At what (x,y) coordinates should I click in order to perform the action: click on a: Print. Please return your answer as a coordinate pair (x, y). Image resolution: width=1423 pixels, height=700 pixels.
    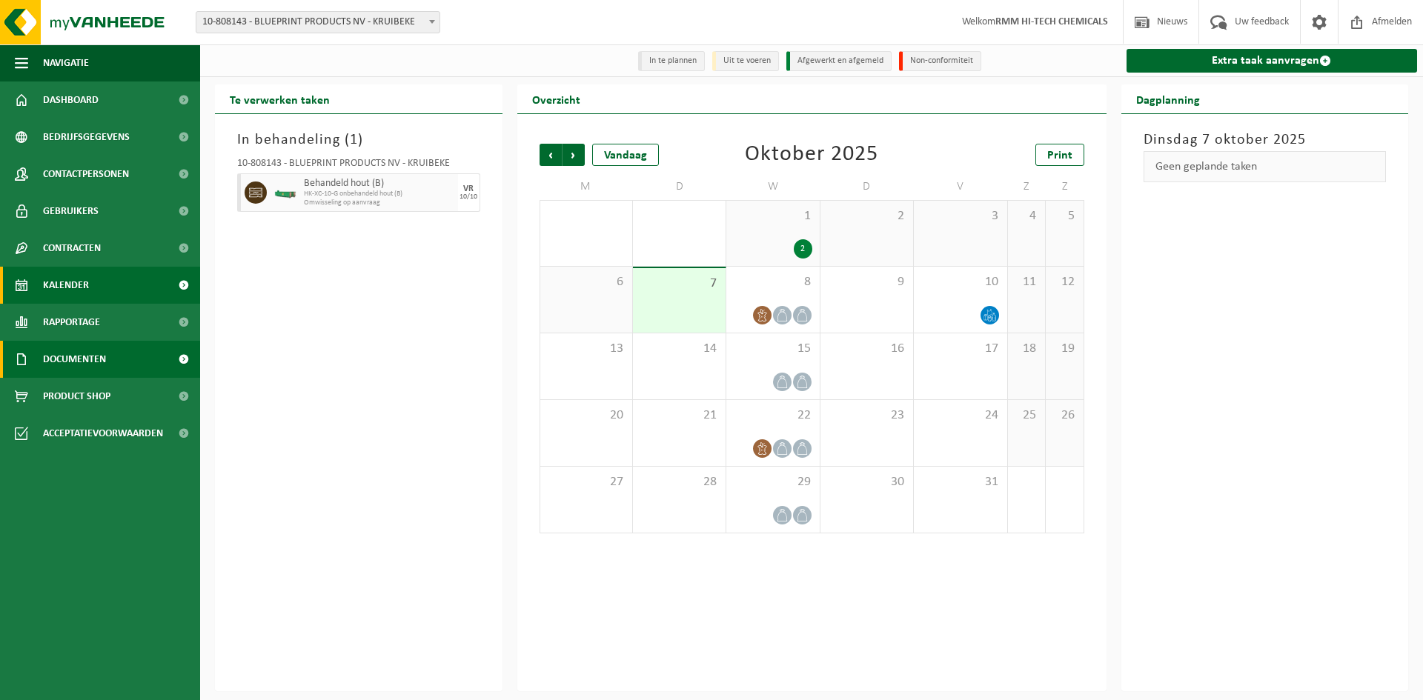
    Looking at the image, I should click on (1060, 155).